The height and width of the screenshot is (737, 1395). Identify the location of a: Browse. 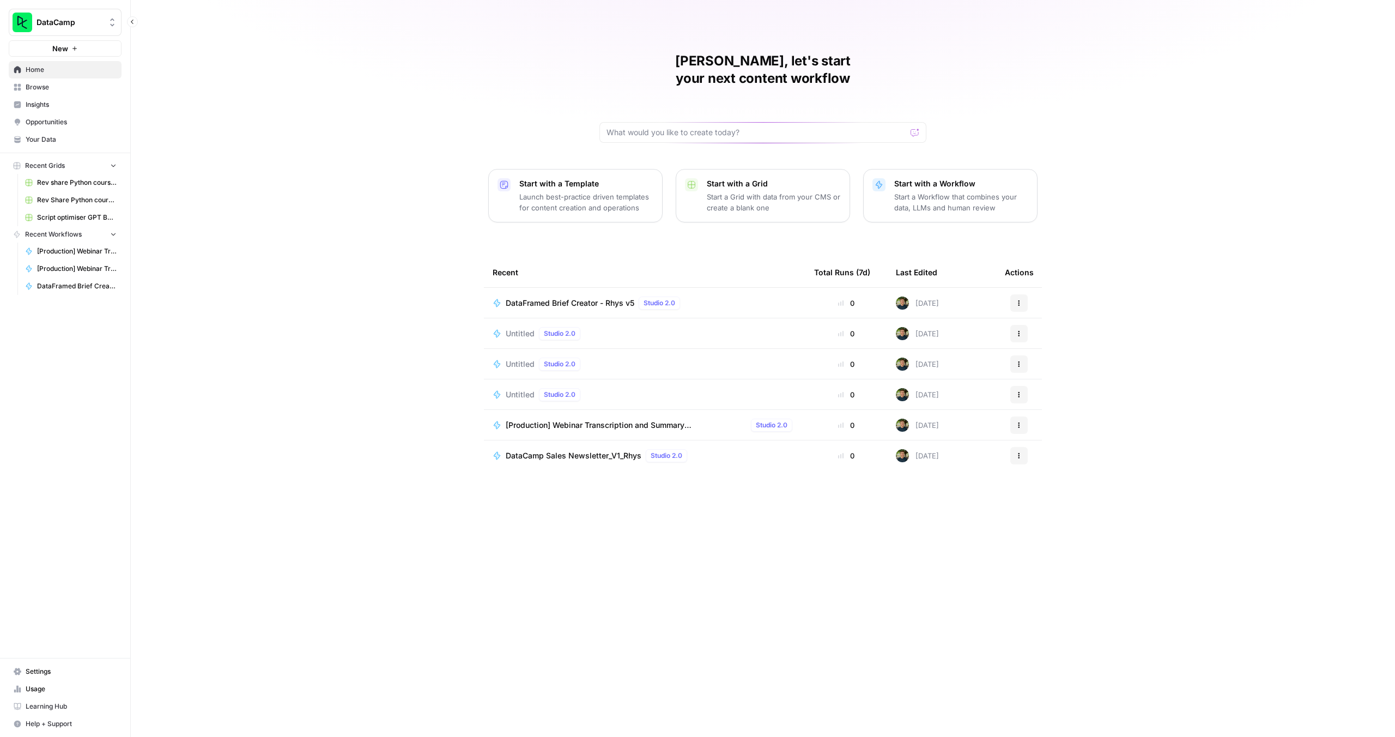
(65, 87).